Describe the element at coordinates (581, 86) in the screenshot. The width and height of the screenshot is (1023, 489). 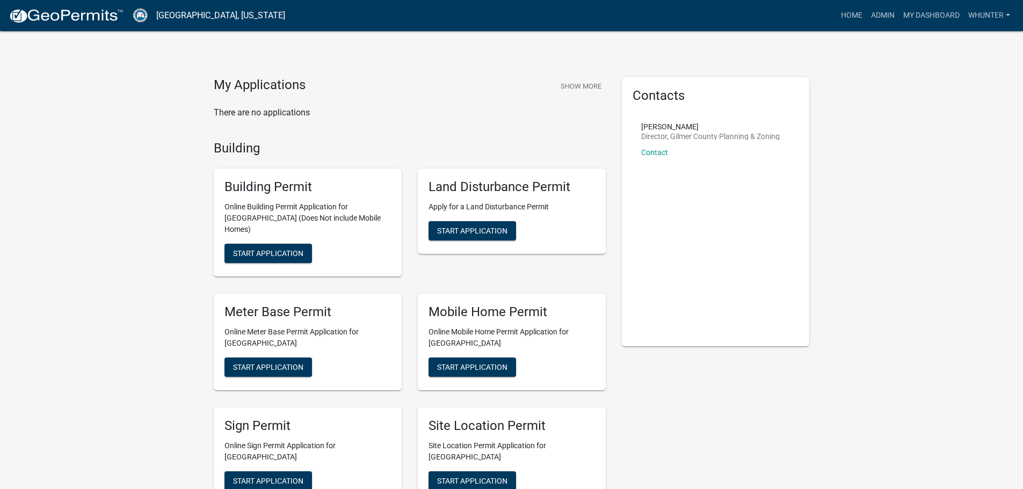
I see `button: Show More` at that location.